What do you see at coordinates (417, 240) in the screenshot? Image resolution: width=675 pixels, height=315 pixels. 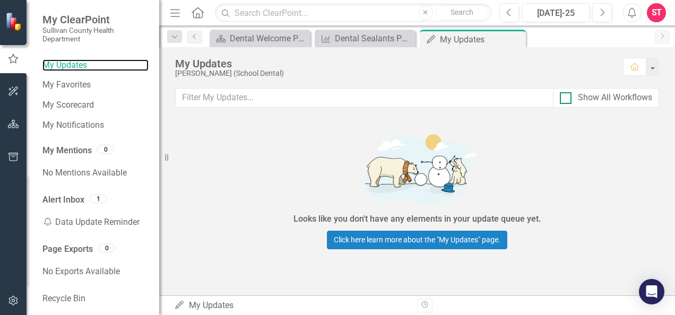 I see `a: Click here learn more about the "My Updates" page.` at bounding box center [417, 240].